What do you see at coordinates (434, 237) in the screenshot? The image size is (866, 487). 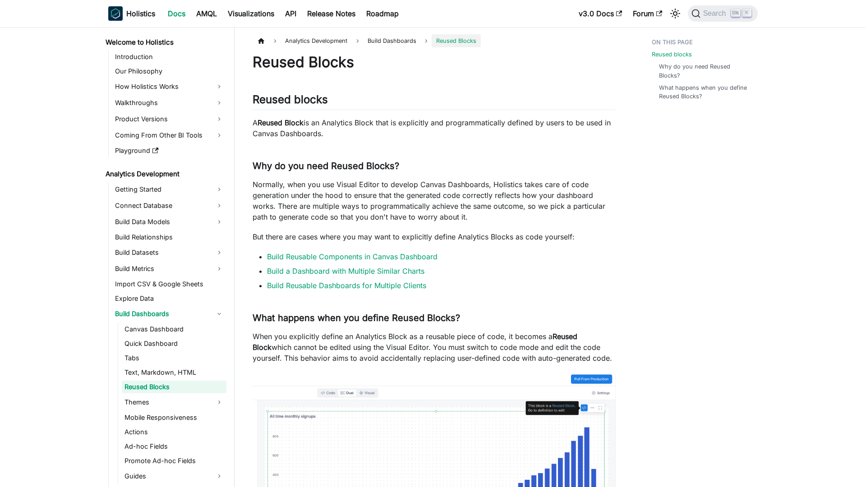 I see `p: But there are cases where you may want to explicitly define Analytics Blocks as code yourself:` at bounding box center [434, 237].